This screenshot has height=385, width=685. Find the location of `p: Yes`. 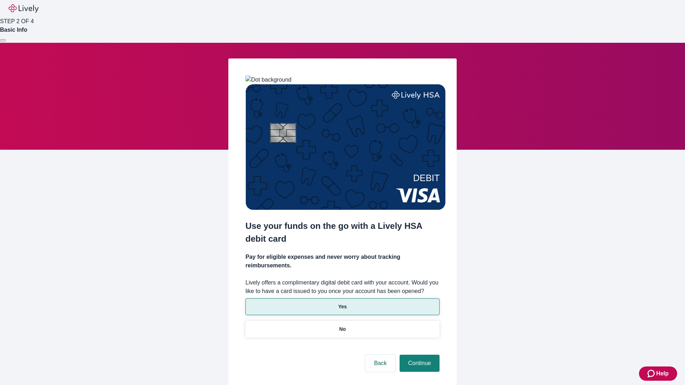

p: Yes is located at coordinates (343, 307).